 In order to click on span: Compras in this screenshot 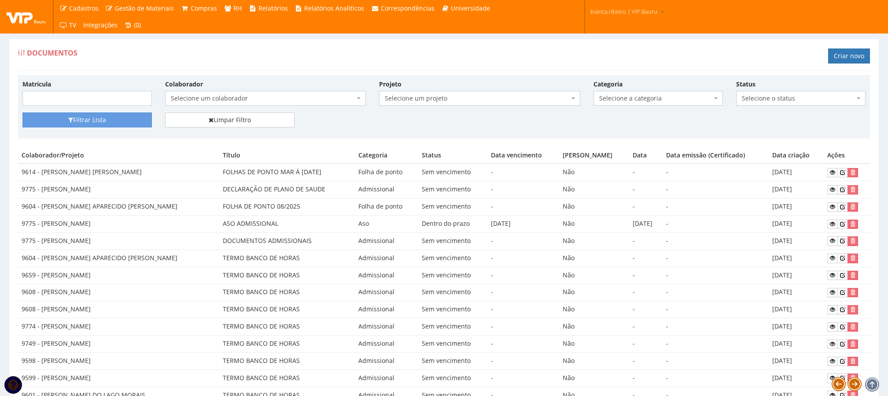, I will do `click(204, 8)`.